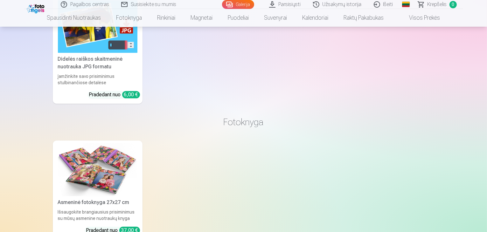  What do you see at coordinates (315, 18) in the screenshot?
I see `a: Kalendoriai` at bounding box center [315, 18].